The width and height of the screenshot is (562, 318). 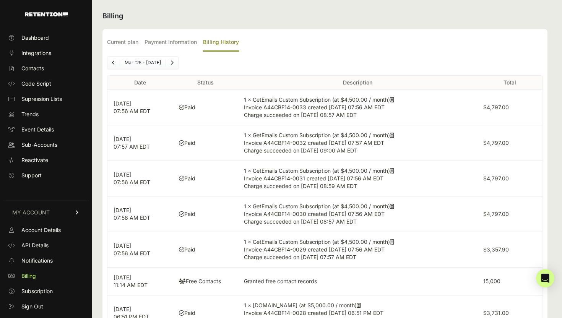 I want to click on a: Reactivate, so click(x=46, y=160).